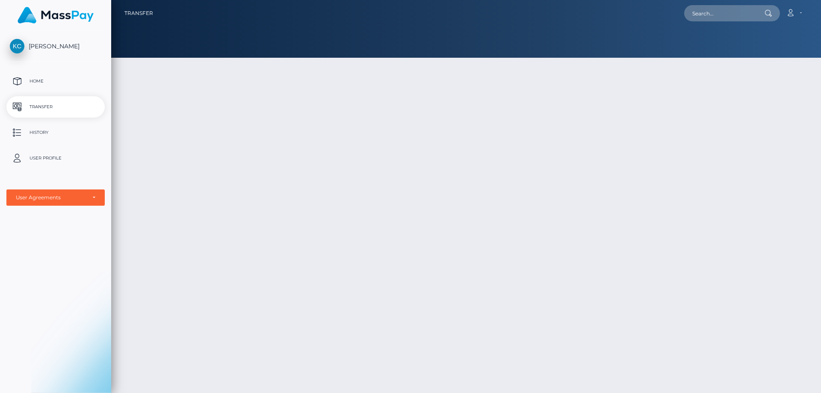 This screenshot has width=821, height=393. Describe the element at coordinates (56, 133) in the screenshot. I see `p: History` at that location.